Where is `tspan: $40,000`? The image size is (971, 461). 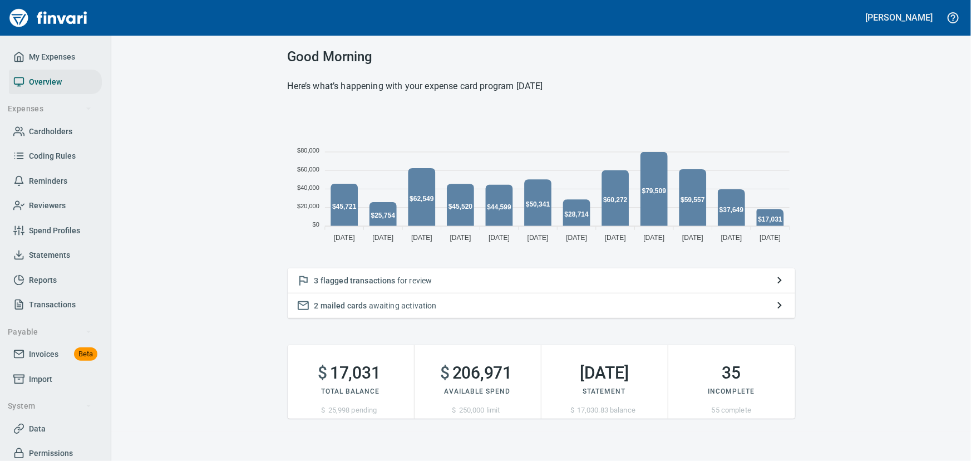 tspan: $40,000 is located at coordinates (308, 187).